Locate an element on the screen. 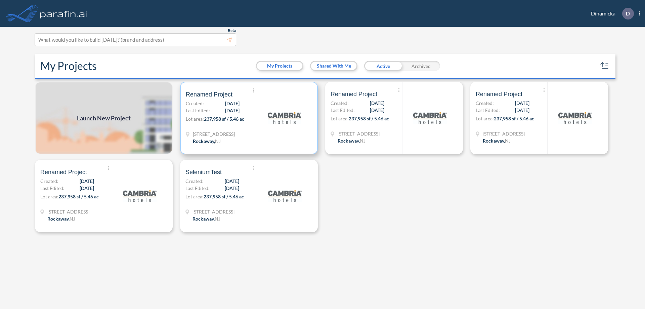 This screenshot has width=645, height=309. div: Dinamicka is located at coordinates (610, 13).